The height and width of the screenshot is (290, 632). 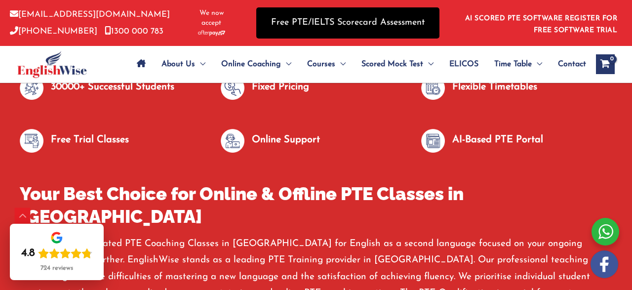 What do you see at coordinates (568, 64) in the screenshot?
I see `a: Contact` at bounding box center [568, 64].